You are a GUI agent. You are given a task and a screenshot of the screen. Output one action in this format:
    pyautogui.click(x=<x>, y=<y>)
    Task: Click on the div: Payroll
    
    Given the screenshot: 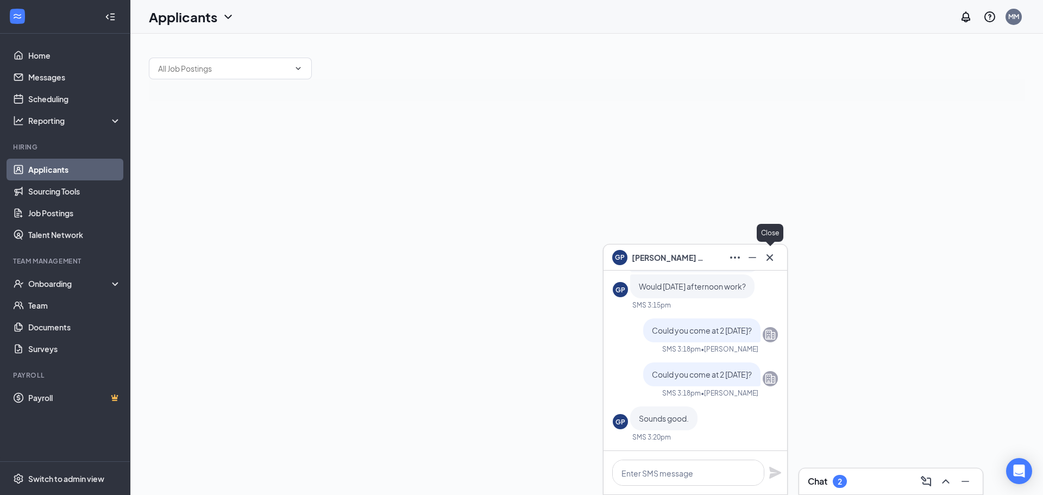 What is the action you would take?
    pyautogui.click(x=66, y=375)
    